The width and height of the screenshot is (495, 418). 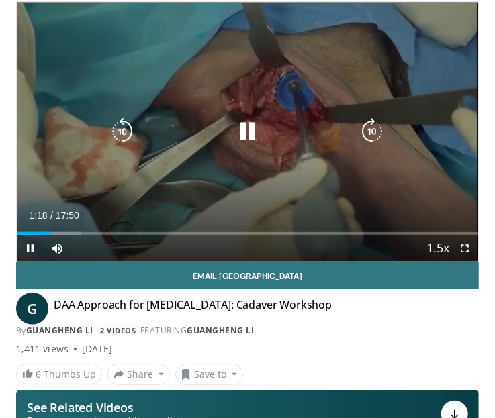 I want to click on div: By FEATURING, so click(x=247, y=331).